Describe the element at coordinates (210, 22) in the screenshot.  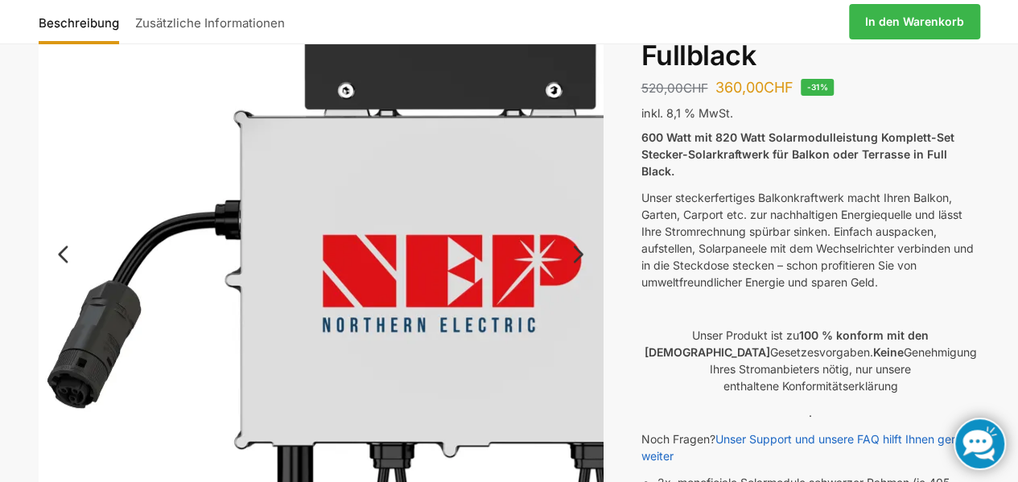
I see `a: Zusätzliche Informationen` at that location.